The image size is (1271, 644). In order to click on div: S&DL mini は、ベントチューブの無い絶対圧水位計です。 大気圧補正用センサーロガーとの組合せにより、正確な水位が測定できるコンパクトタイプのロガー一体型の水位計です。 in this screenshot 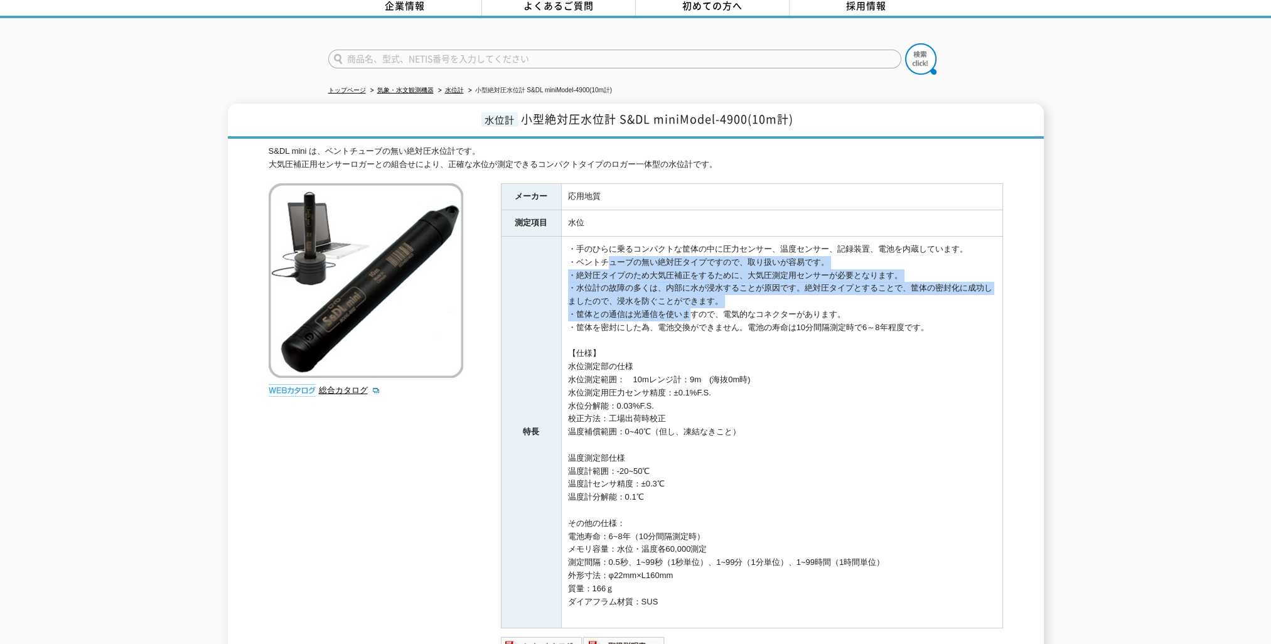, I will do `click(636, 158)`.